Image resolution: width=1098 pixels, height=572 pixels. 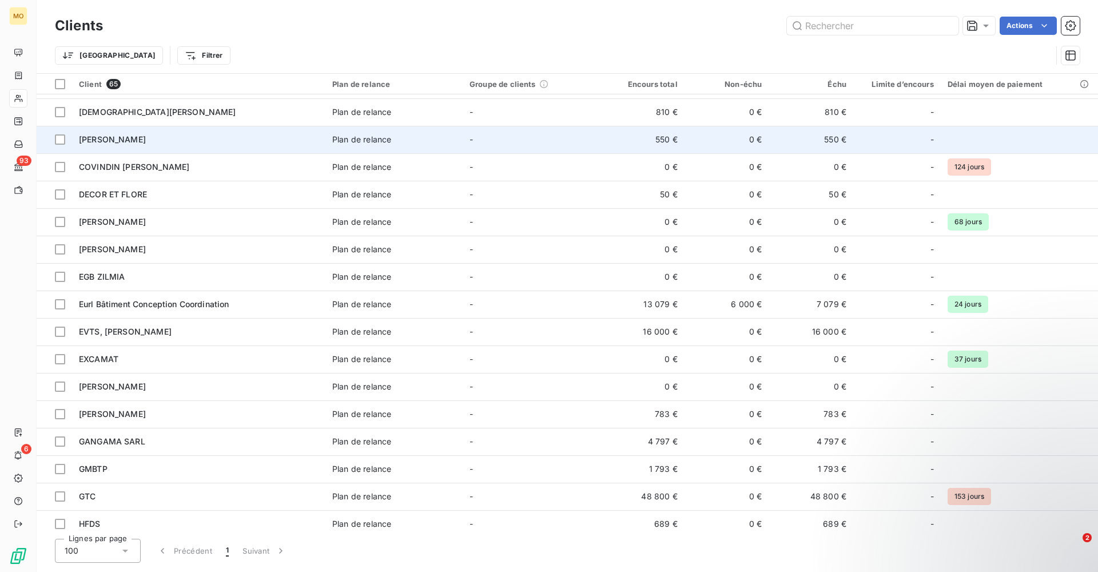 I want to click on td: 810 €, so click(x=642, y=112).